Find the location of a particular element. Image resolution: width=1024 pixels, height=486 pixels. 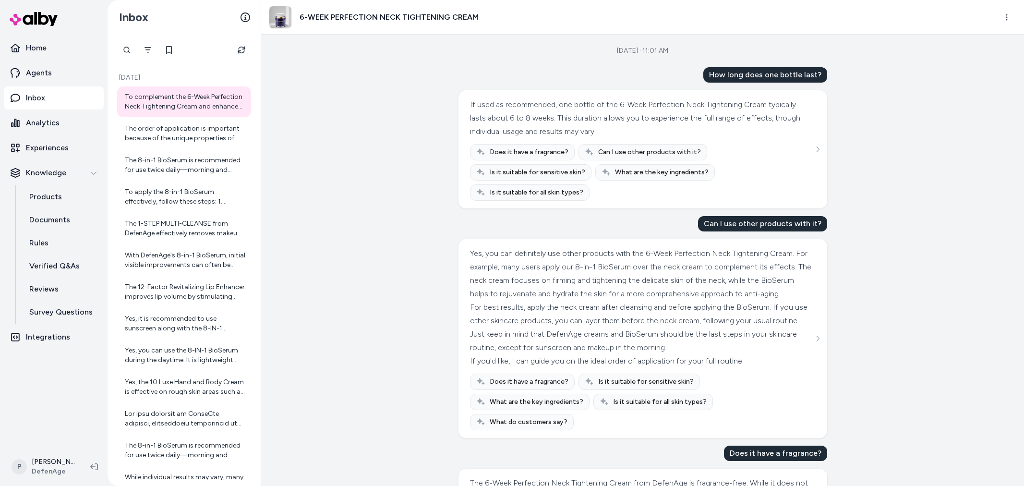

img: alby Logo is located at coordinates (34, 19).